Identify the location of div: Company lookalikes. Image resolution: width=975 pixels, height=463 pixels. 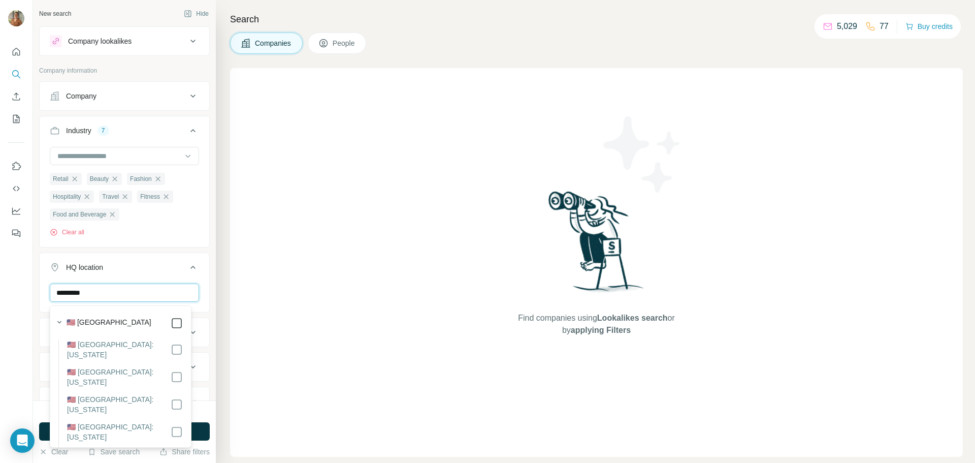
(100, 41).